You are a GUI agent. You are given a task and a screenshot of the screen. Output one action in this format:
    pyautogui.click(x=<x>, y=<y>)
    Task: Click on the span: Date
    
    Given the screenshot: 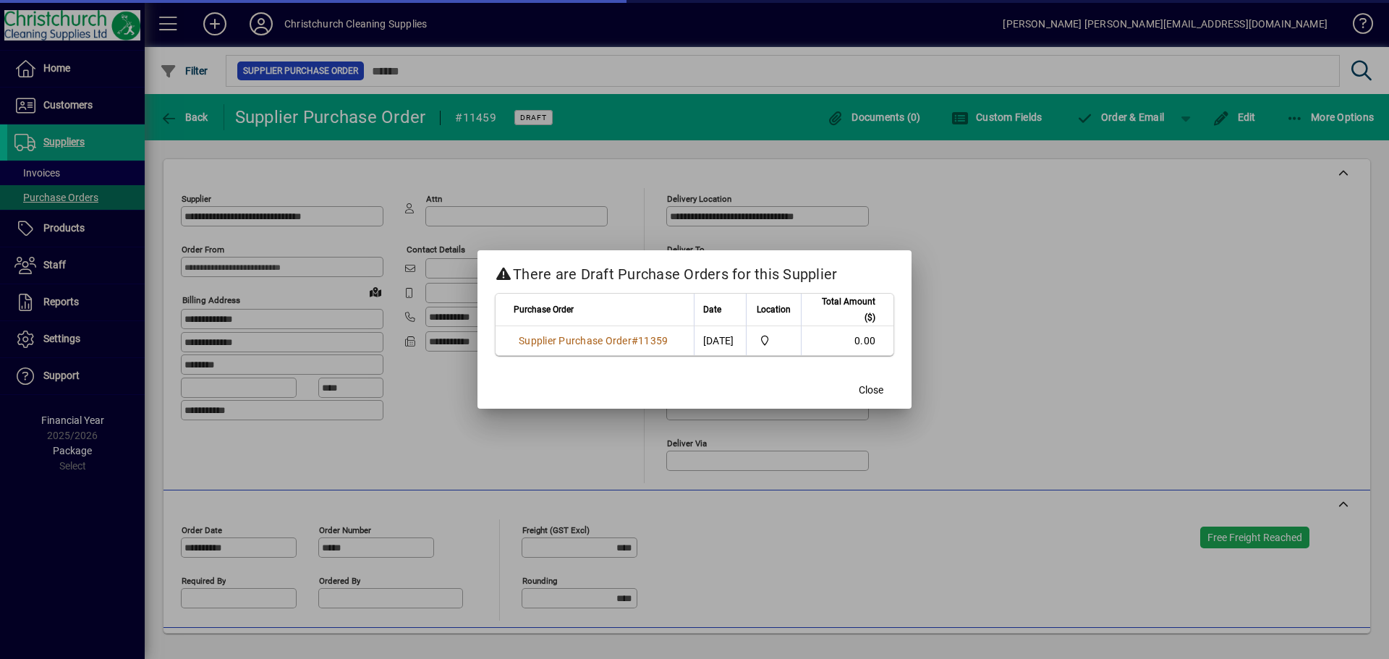 What is the action you would take?
    pyautogui.click(x=712, y=310)
    